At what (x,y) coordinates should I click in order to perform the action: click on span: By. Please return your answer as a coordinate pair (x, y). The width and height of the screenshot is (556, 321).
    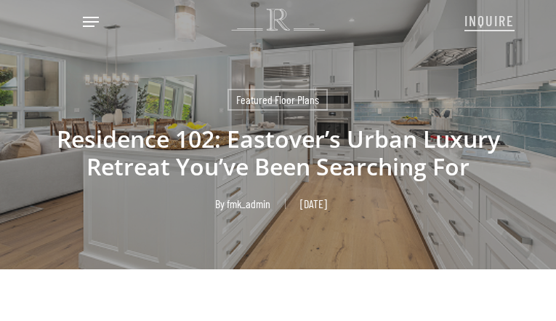
    Looking at the image, I should click on (220, 204).